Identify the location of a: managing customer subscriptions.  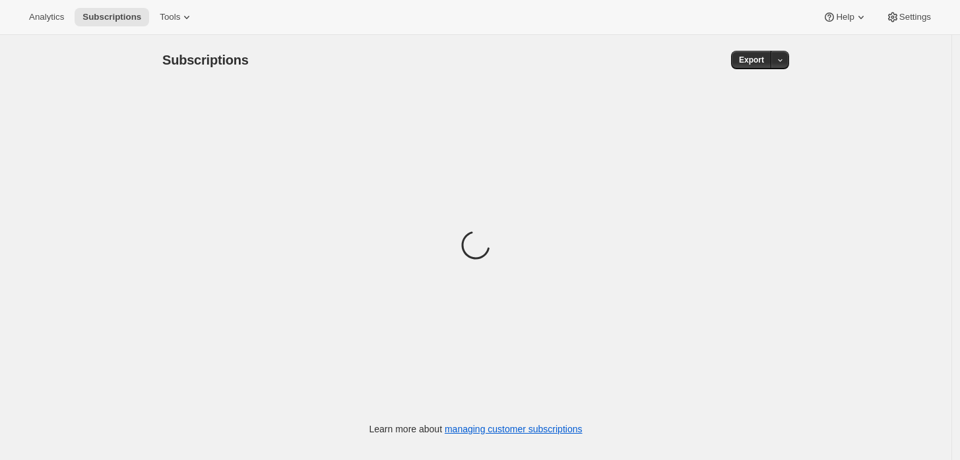
(513, 429).